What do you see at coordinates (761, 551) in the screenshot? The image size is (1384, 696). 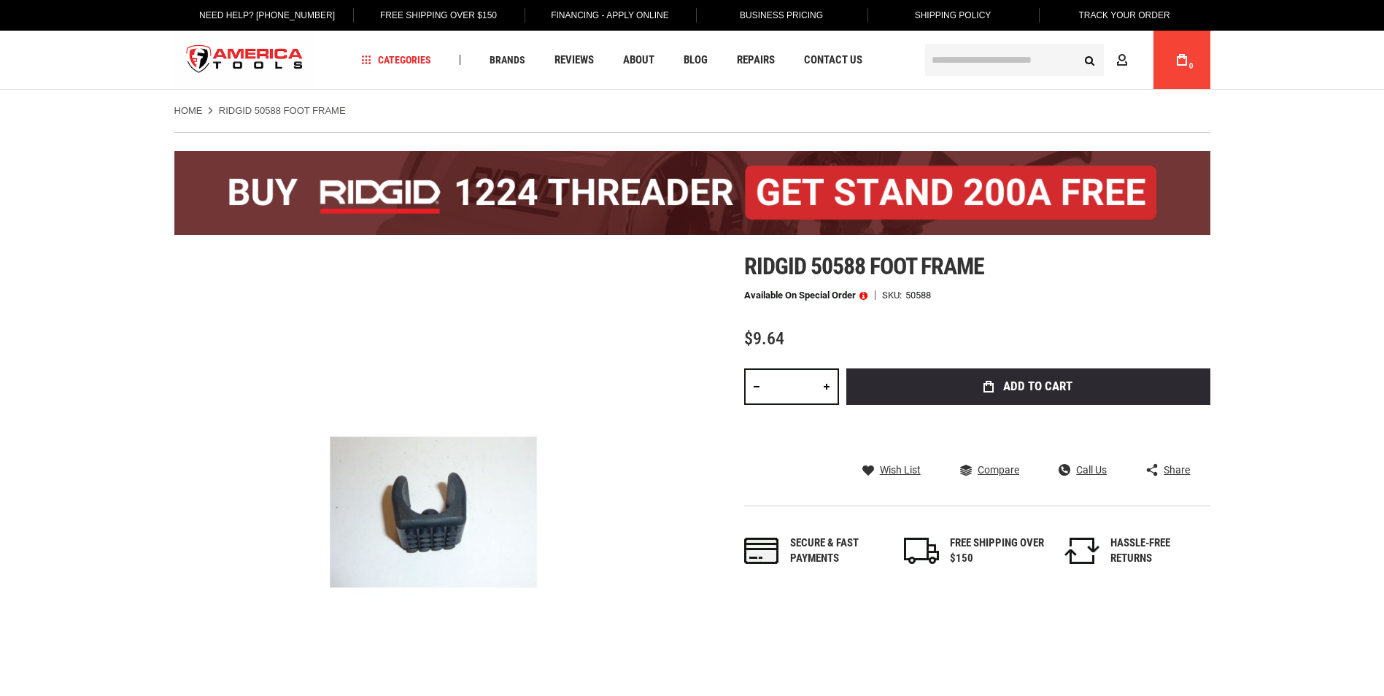 I see `img: payments` at bounding box center [761, 551].